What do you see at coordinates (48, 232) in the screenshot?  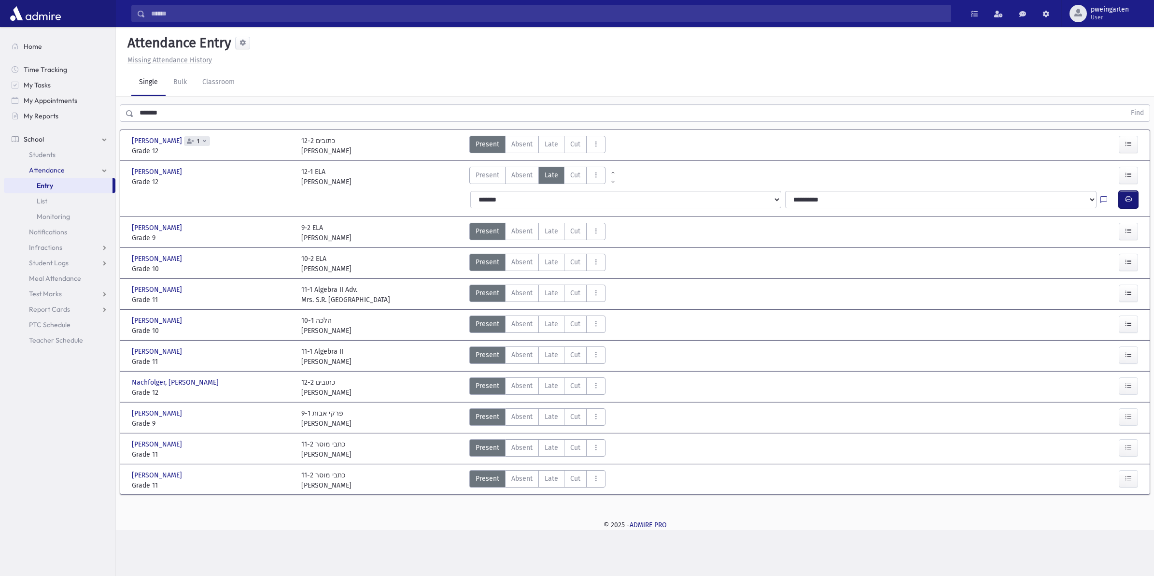 I see `span: Notifications` at bounding box center [48, 232].